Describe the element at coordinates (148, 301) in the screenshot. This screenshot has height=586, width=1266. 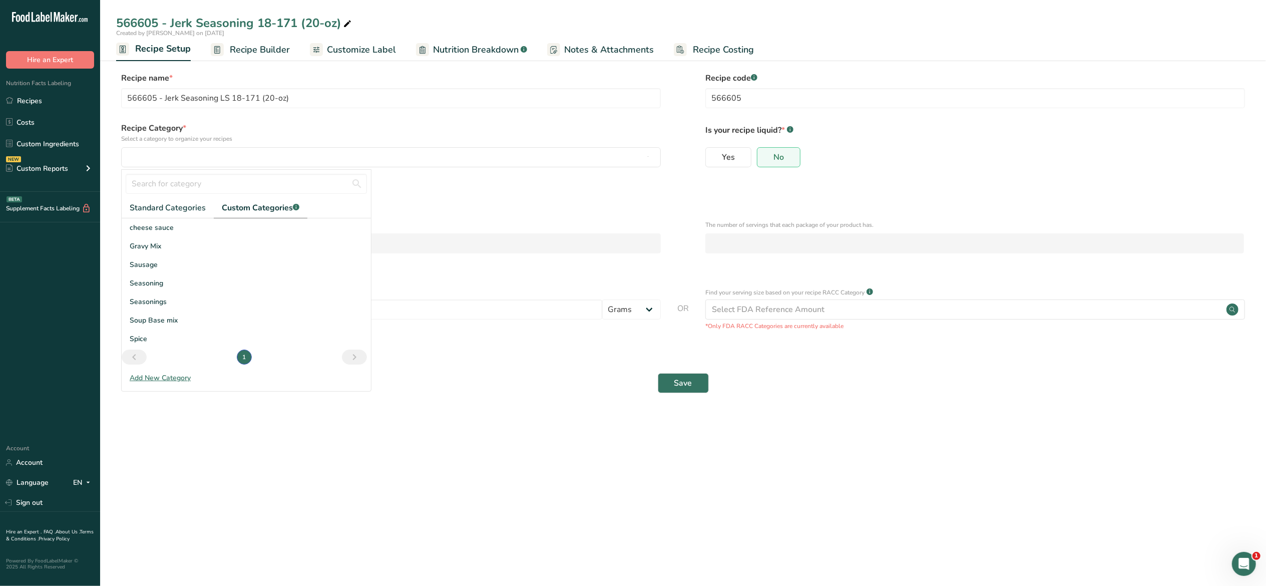
I see `span: Seasonings` at that location.